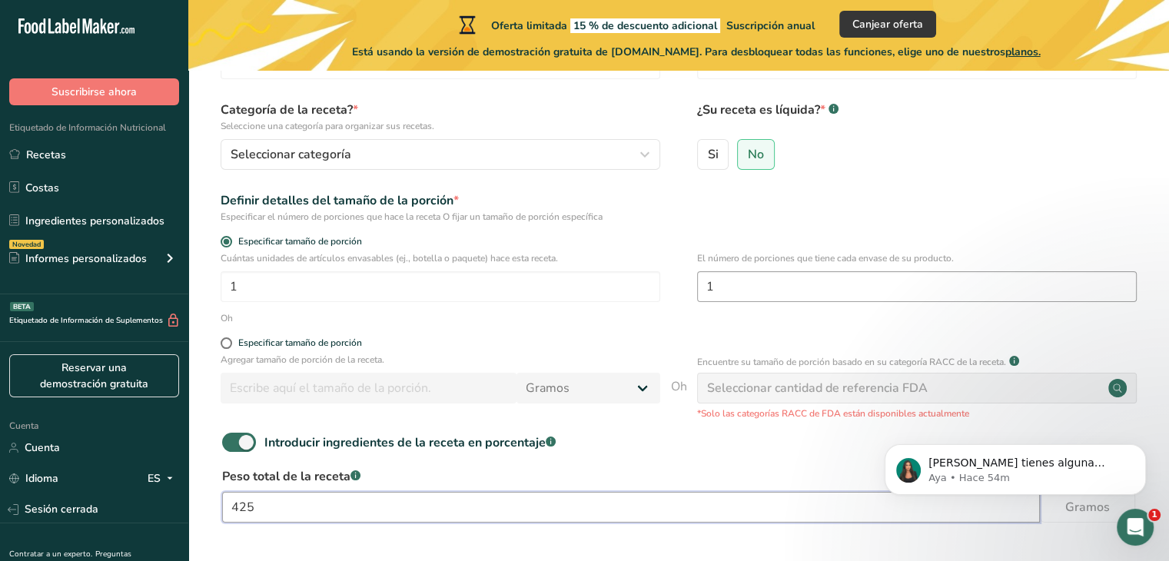 This screenshot has height=561, width=1169. I want to click on font: BETA, so click(22, 307).